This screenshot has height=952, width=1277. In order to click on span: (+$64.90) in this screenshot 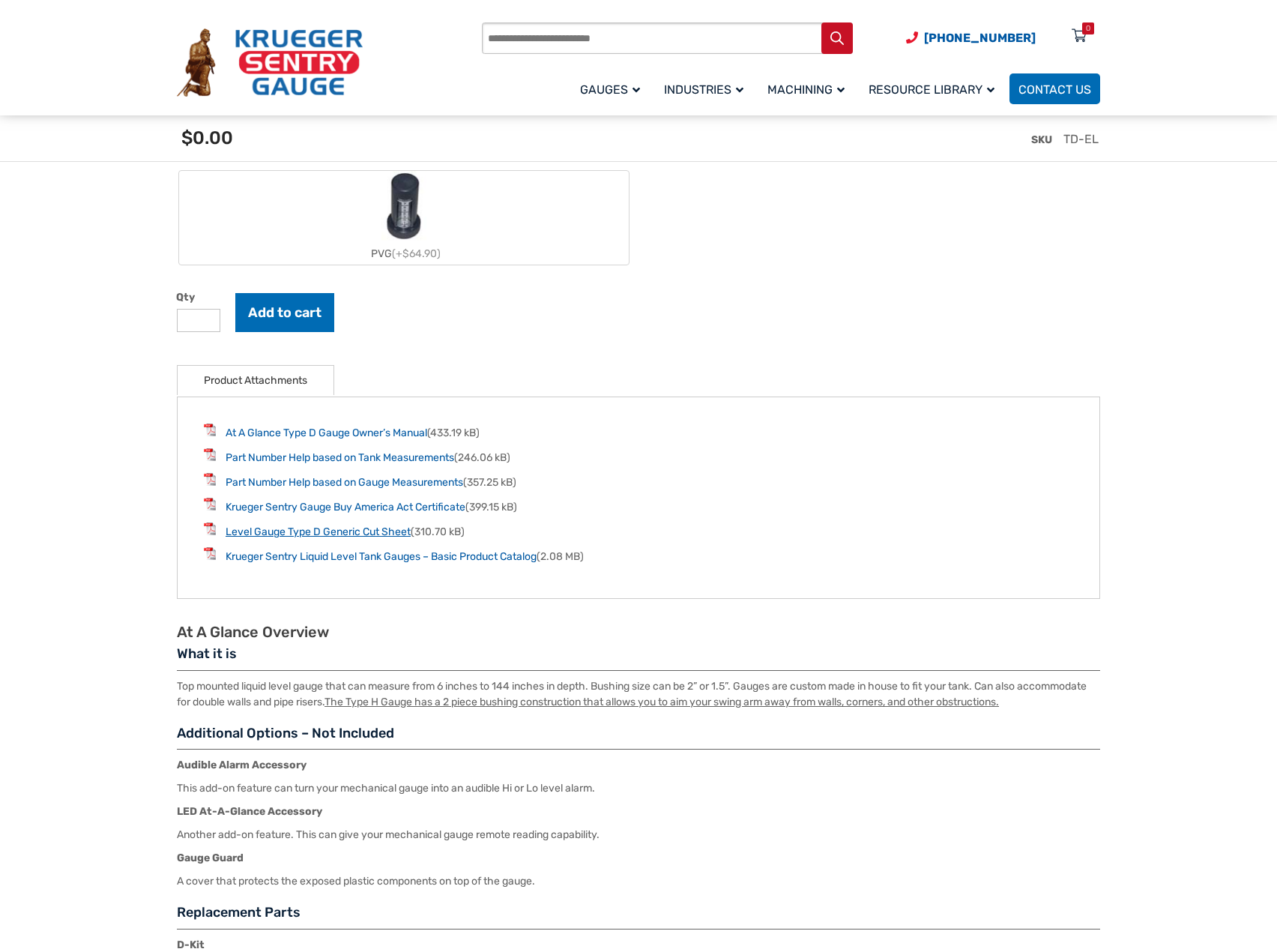, I will do `click(416, 253)`.